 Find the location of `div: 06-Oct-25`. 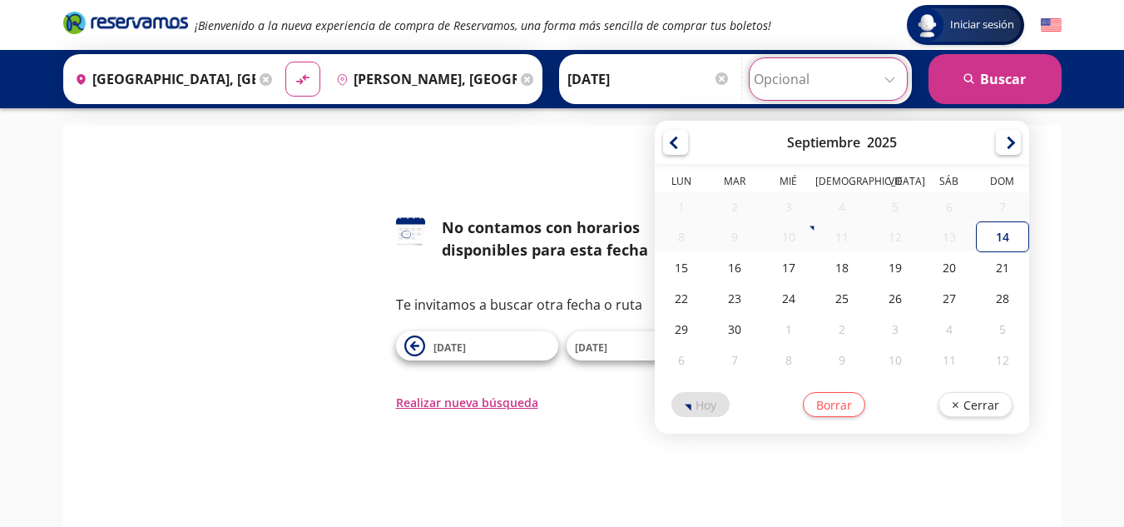

div: 06-Oct-25 is located at coordinates (681, 359).